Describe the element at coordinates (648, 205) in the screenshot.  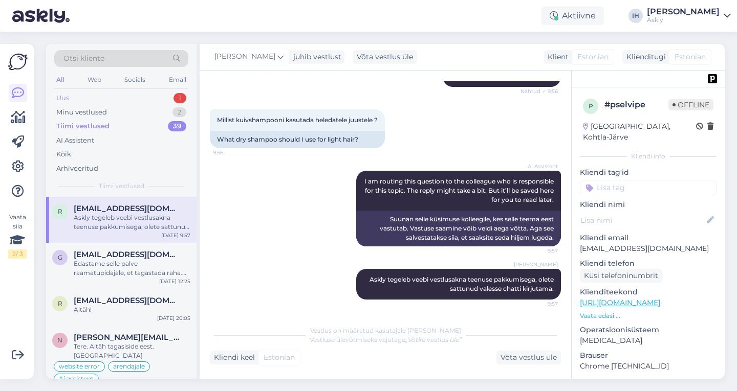
I see `p: Kliendi nimi` at that location.